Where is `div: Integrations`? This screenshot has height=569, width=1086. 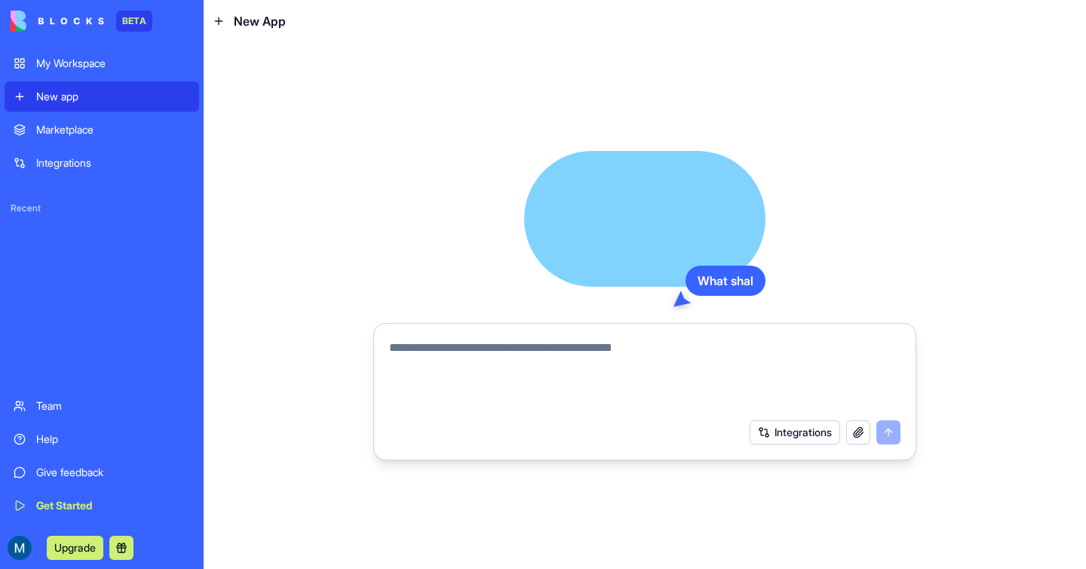
div: Integrations is located at coordinates (113, 163).